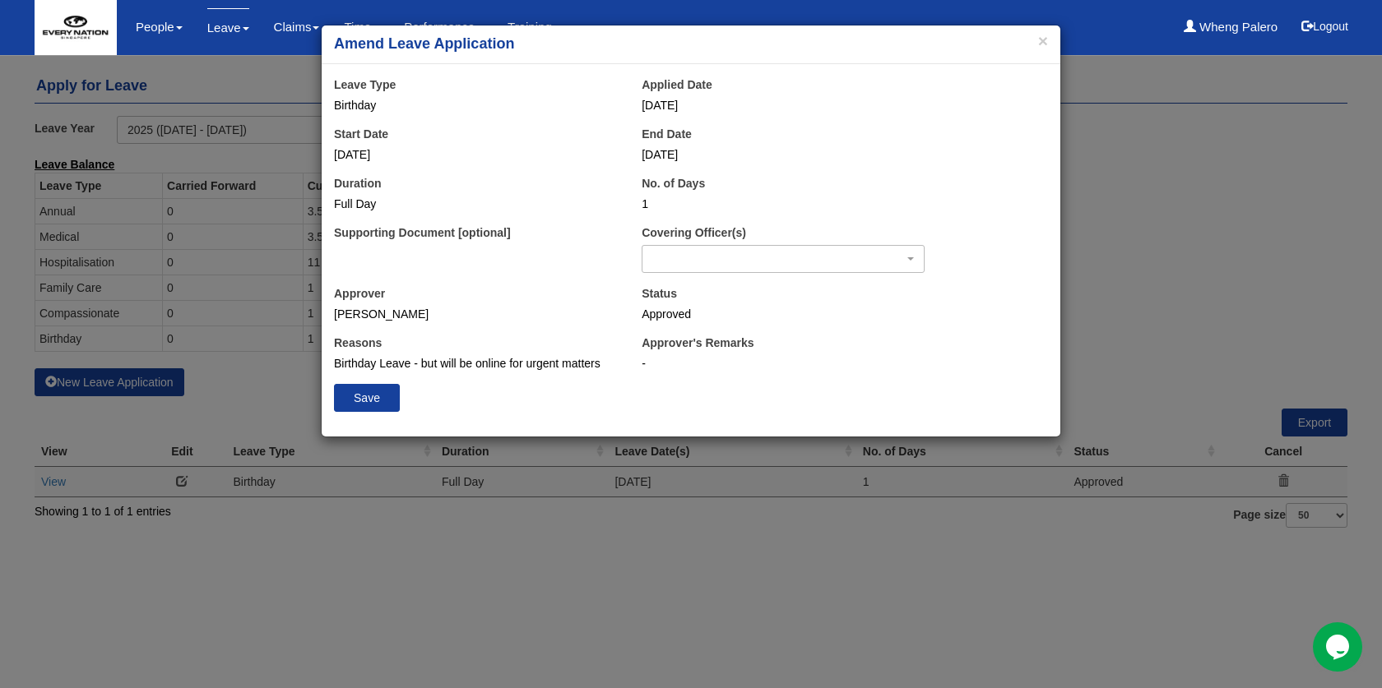  What do you see at coordinates (358, 183) in the screenshot?
I see `label: Duration` at bounding box center [358, 183].